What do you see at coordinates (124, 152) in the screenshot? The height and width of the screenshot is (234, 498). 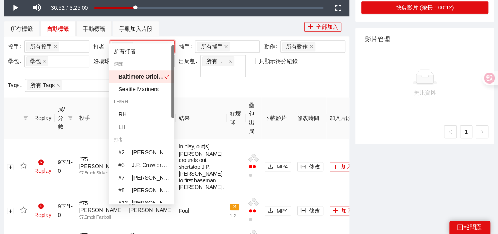 I see `span: # 2` at bounding box center [124, 152].